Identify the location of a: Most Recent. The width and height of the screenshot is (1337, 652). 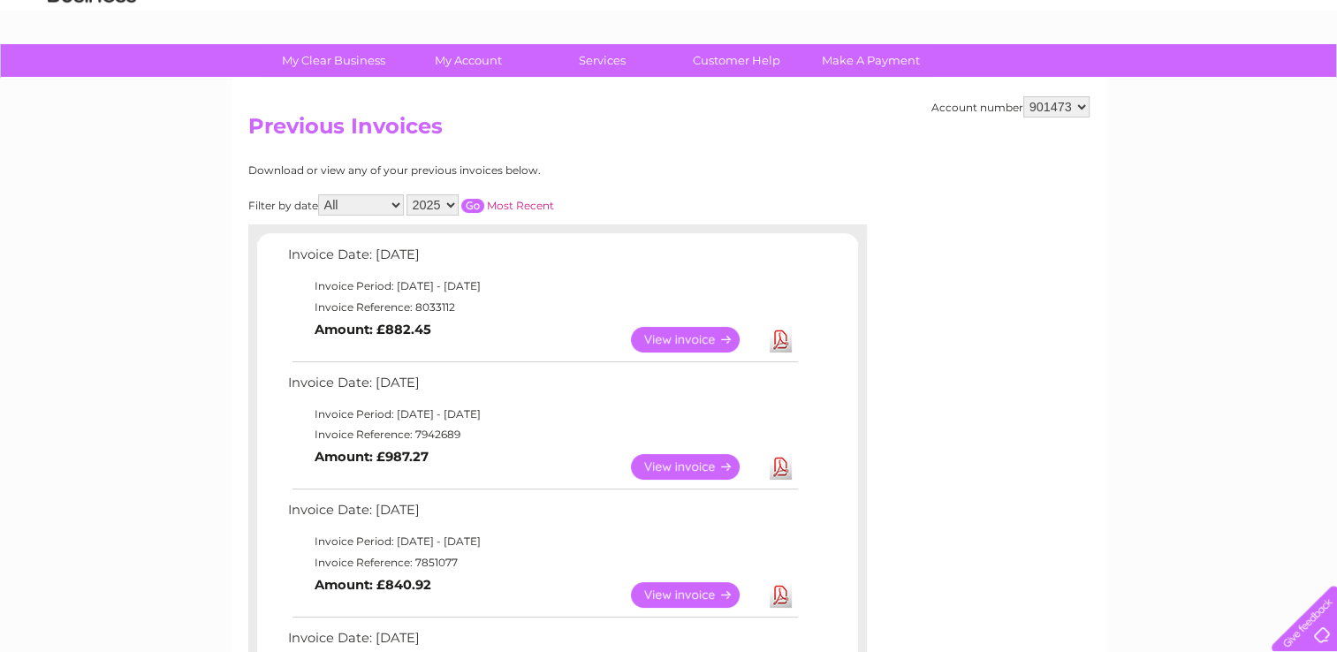
(520, 205).